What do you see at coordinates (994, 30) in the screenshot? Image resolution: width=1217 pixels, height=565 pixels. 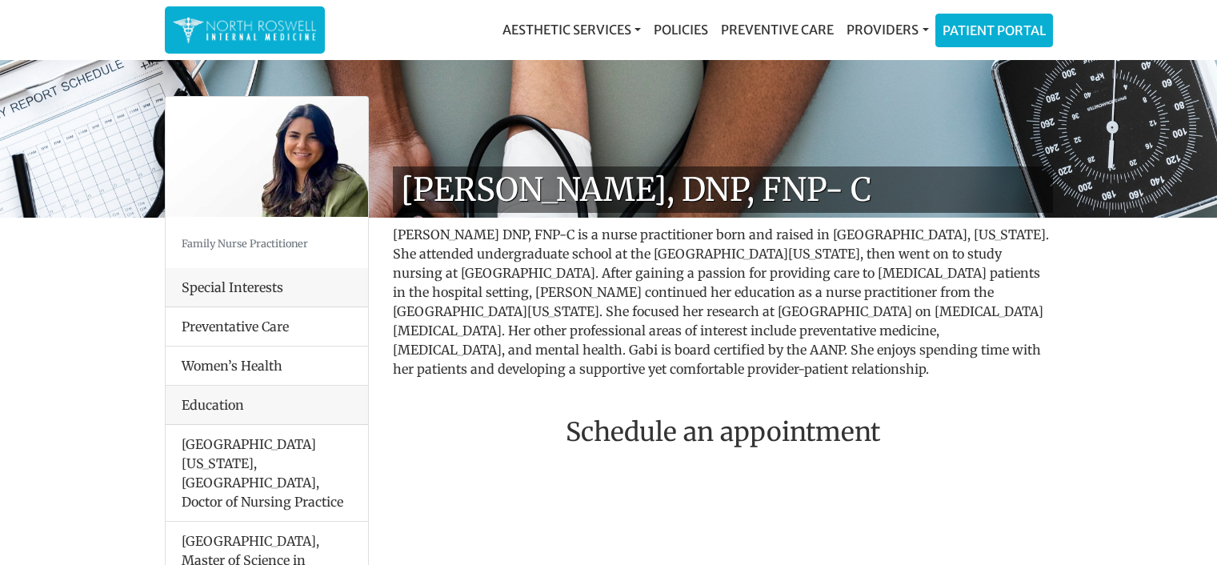 I see `a: Patient Portal` at bounding box center [994, 30].